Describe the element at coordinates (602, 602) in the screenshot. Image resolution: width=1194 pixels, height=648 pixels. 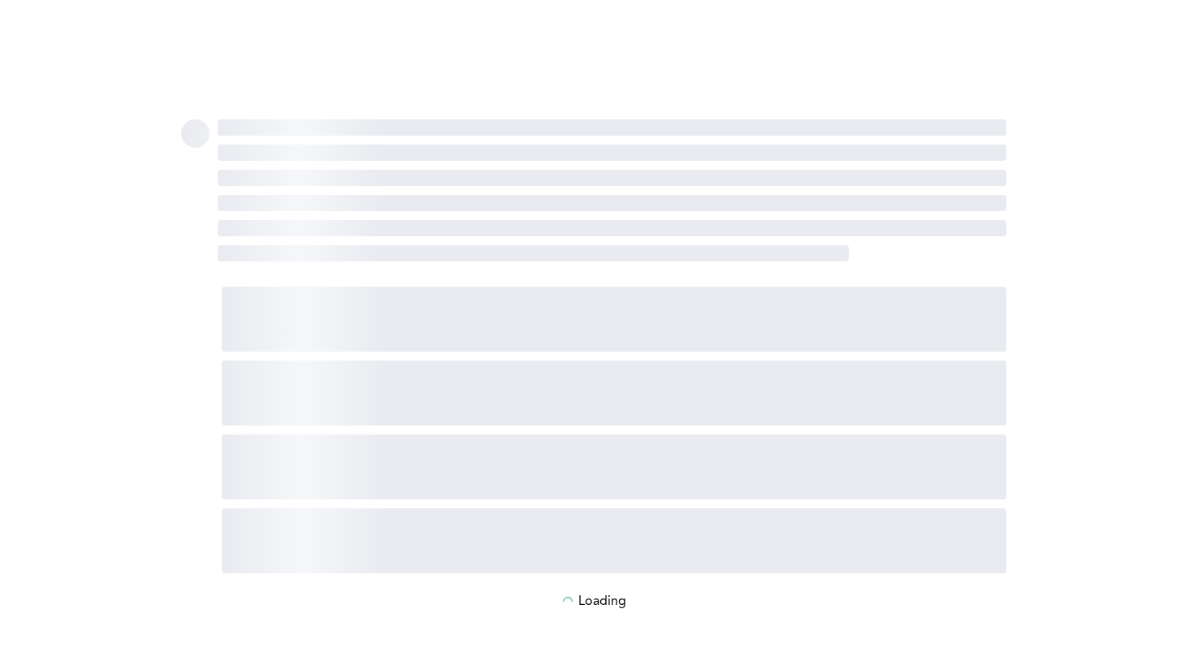
I see `p: Loading` at that location.